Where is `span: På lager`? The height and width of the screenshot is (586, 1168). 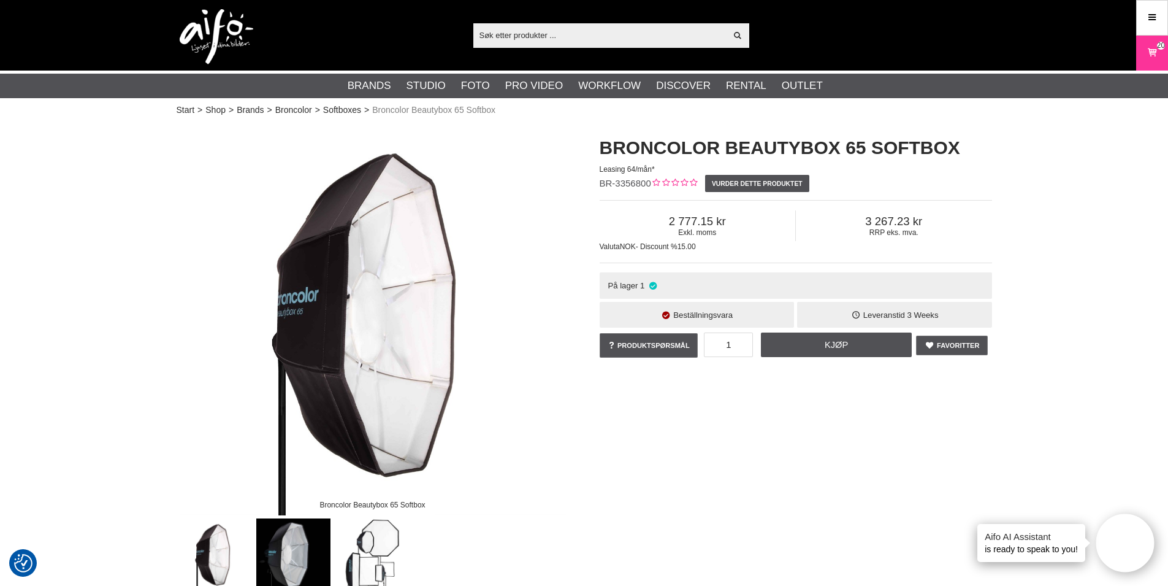
span: På lager is located at coordinates (622, 285).